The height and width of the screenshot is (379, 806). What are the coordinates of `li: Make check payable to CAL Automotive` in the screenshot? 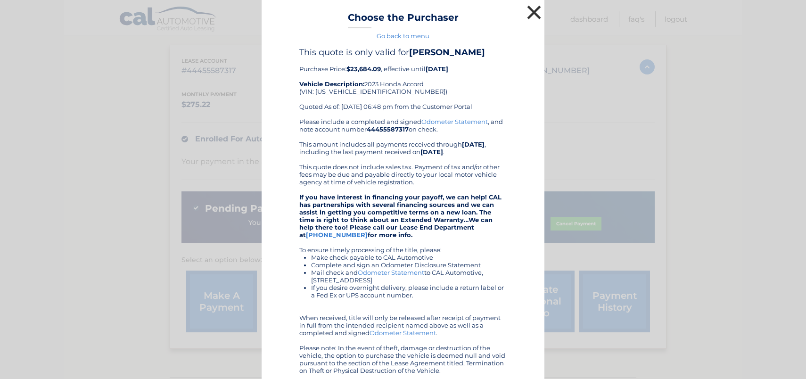 It's located at (409, 257).